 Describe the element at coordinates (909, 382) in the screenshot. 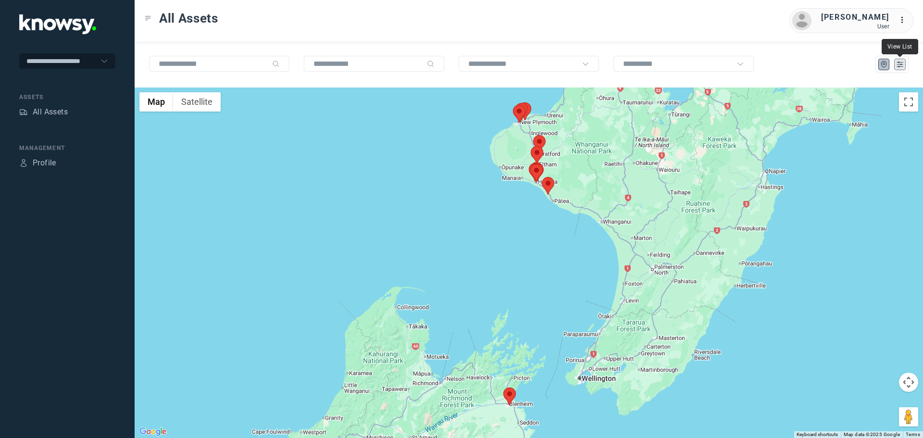

I see `button: Map camera controls` at that location.